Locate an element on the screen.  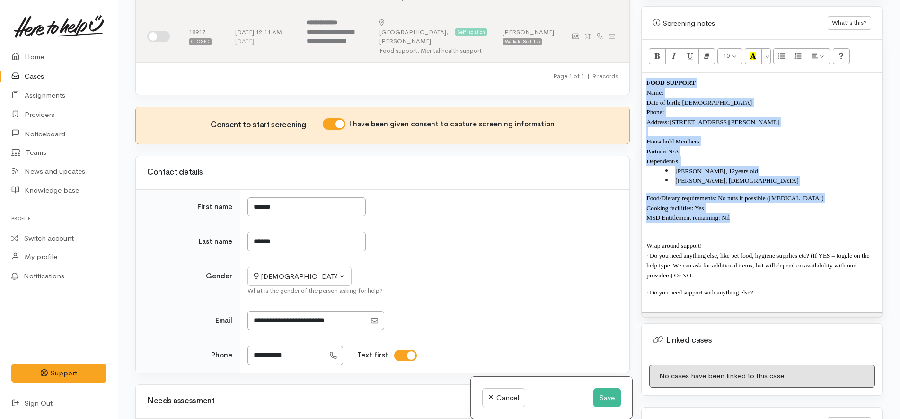
a: Cancel is located at coordinates (504, 398).